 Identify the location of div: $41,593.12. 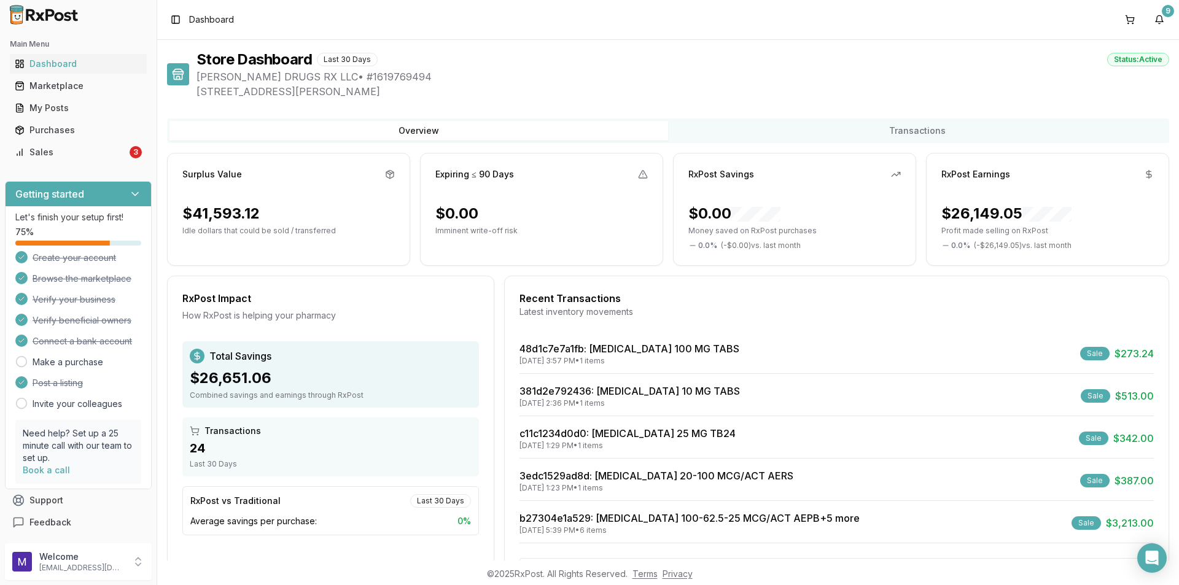
(221, 214).